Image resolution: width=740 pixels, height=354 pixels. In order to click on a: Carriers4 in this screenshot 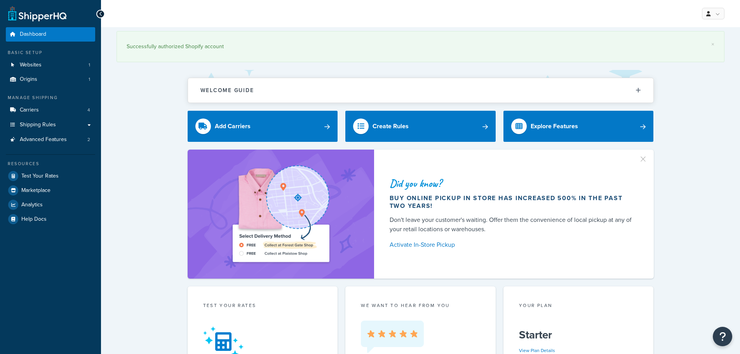, I will do `click(51, 110)`.